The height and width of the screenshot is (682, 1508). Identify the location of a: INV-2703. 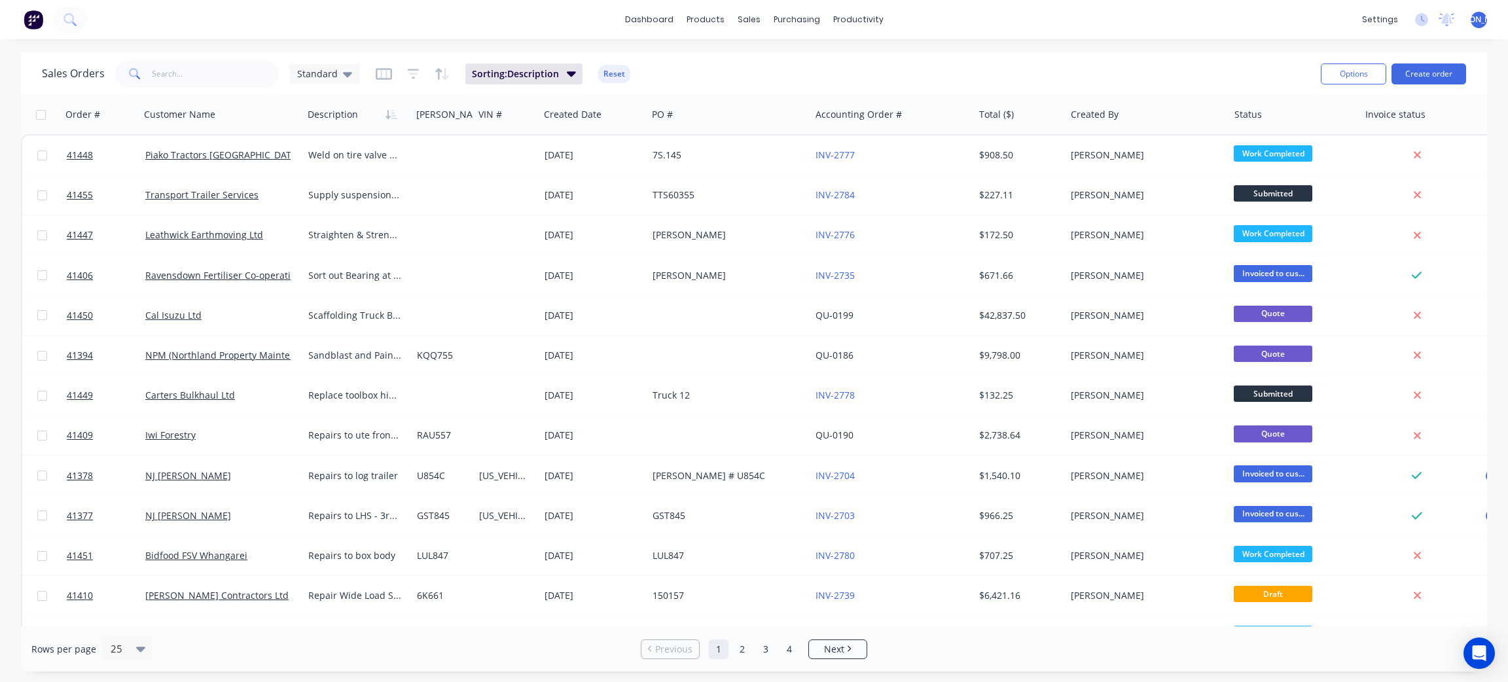
(835, 515).